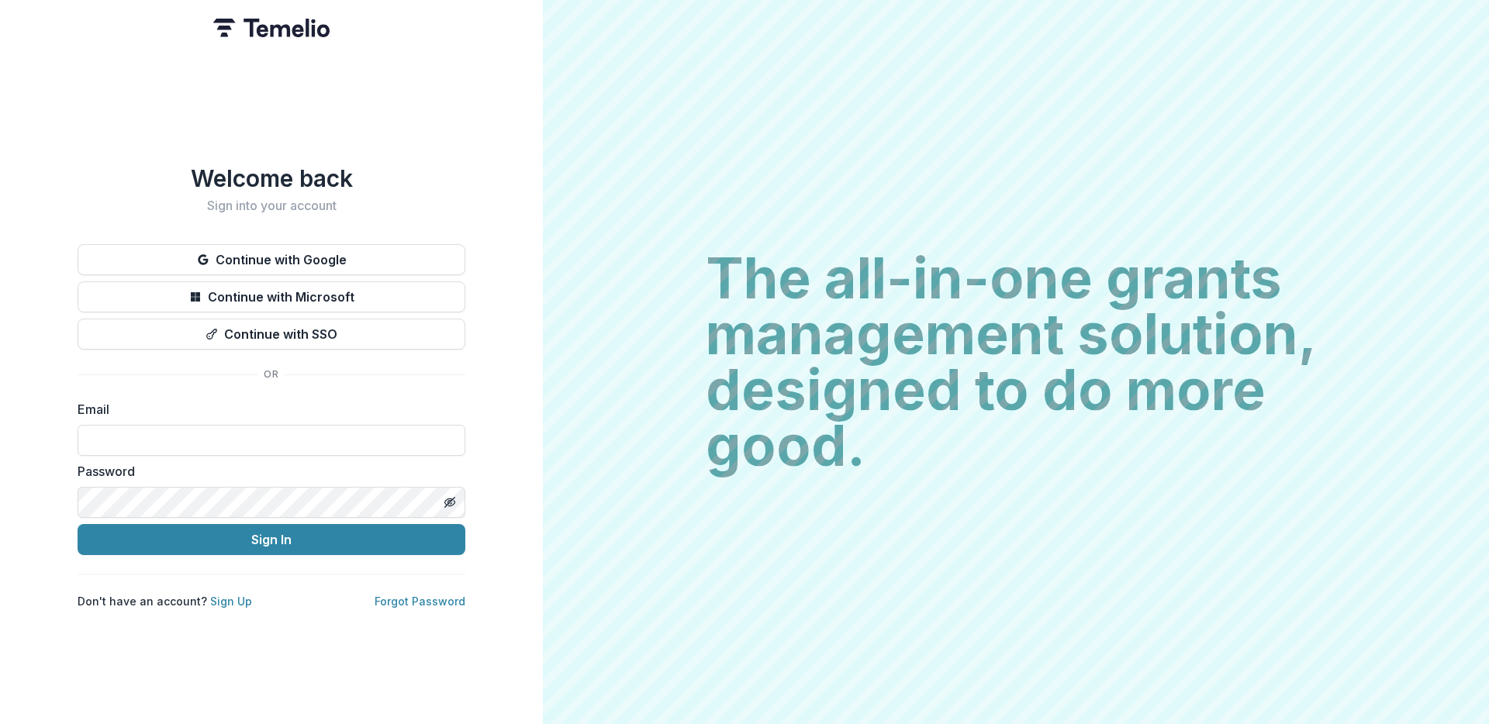 The width and height of the screenshot is (1489, 724). What do you see at coordinates (271, 178) in the screenshot?
I see `h1: Welcome back` at bounding box center [271, 178].